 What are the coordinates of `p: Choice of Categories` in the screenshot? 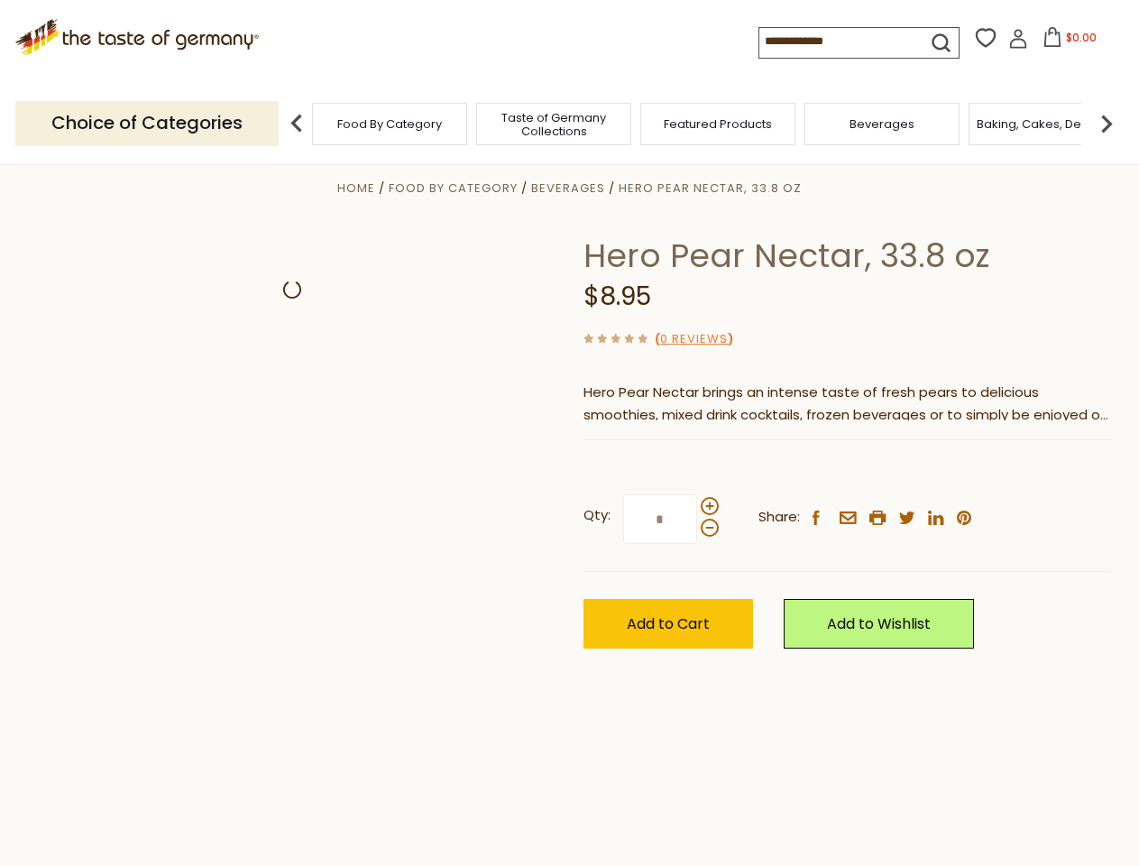 It's located at (147, 123).